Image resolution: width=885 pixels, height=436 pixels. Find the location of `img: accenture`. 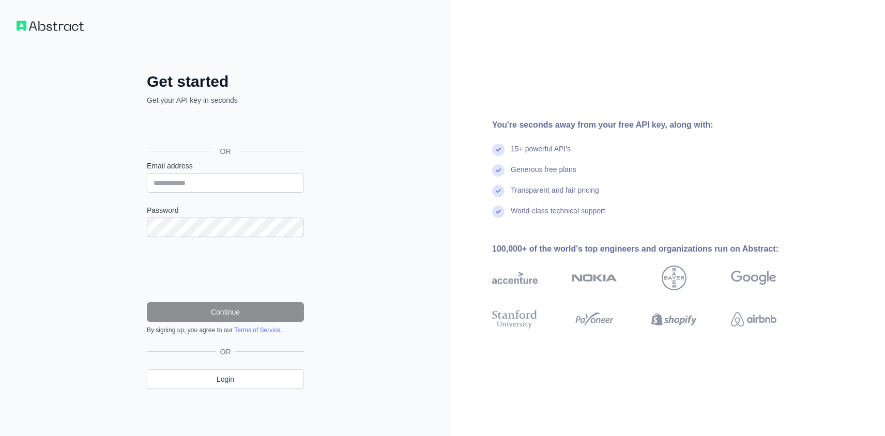

img: accenture is located at coordinates (515, 278).